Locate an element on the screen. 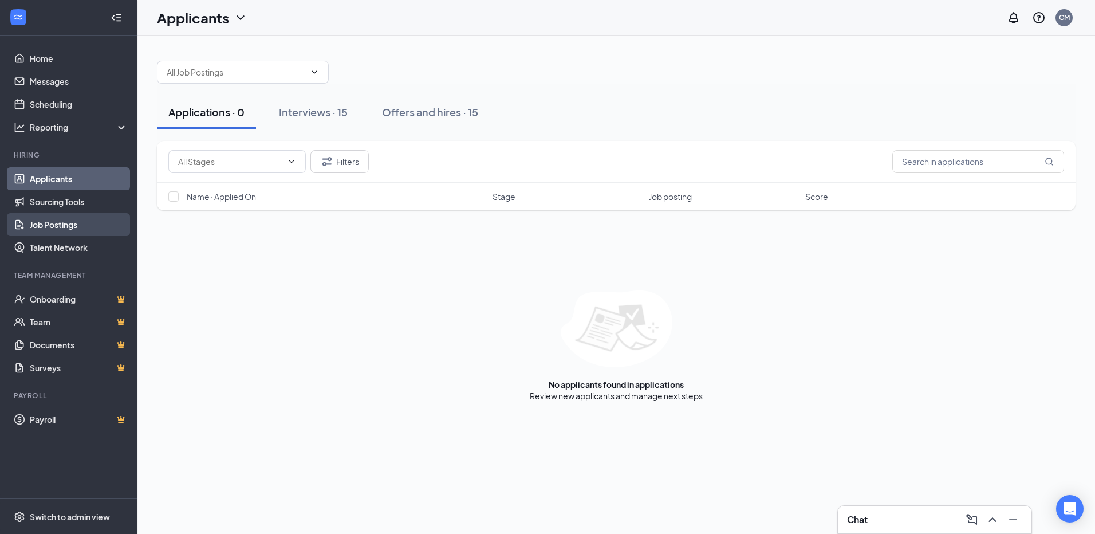 The height and width of the screenshot is (534, 1095). button: ChevronUp is located at coordinates (993, 520).